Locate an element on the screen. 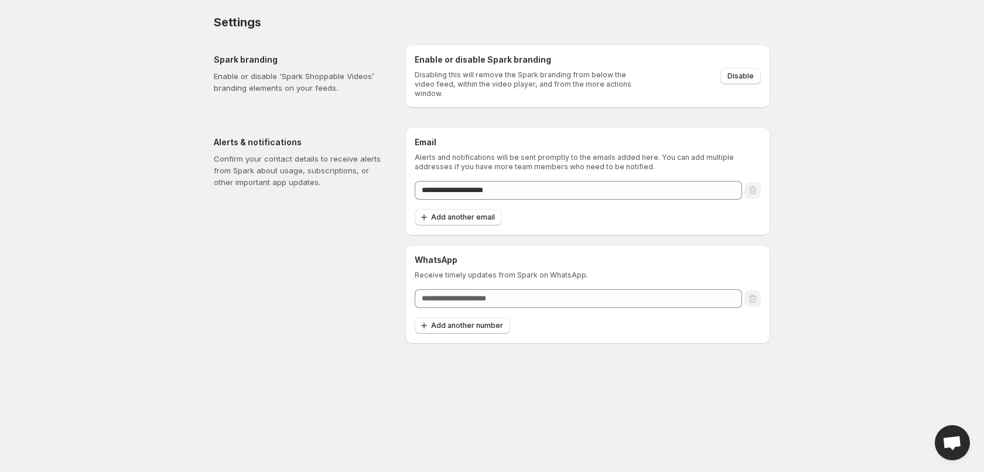 The image size is (984, 472). button: Disable is located at coordinates (741, 76).